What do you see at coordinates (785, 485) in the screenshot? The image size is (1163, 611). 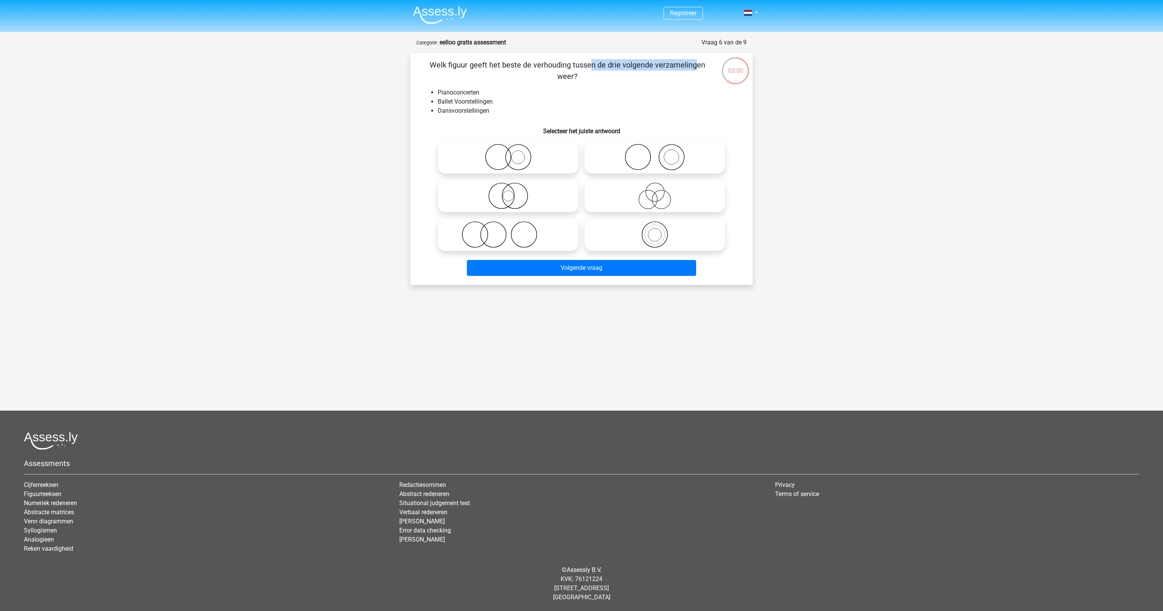 I see `a: Privacy` at bounding box center [785, 485].